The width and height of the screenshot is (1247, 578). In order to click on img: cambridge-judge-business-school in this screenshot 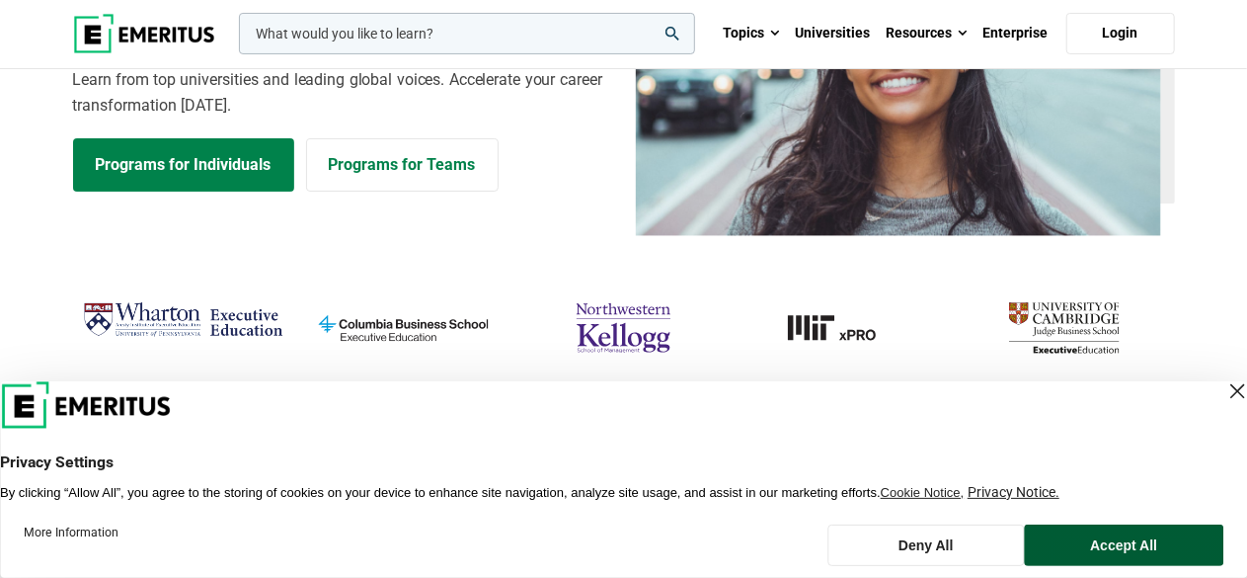, I will do `click(1063, 328)`.